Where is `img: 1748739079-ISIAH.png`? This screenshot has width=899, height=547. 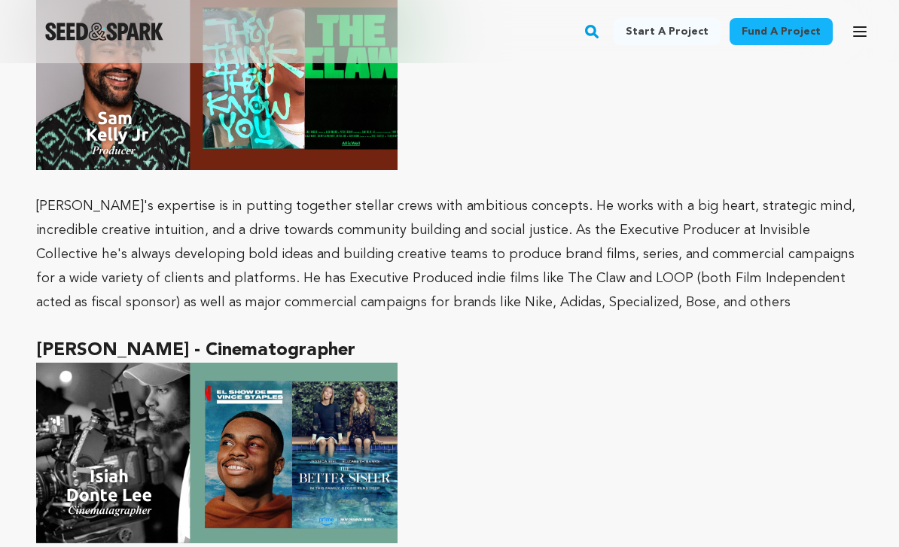
img: 1748739079-ISIAH.png is located at coordinates (217, 453).